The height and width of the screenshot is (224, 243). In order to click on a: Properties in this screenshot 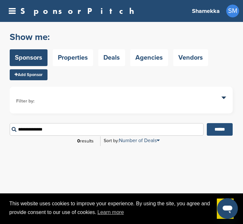, I will do `click(73, 58)`.